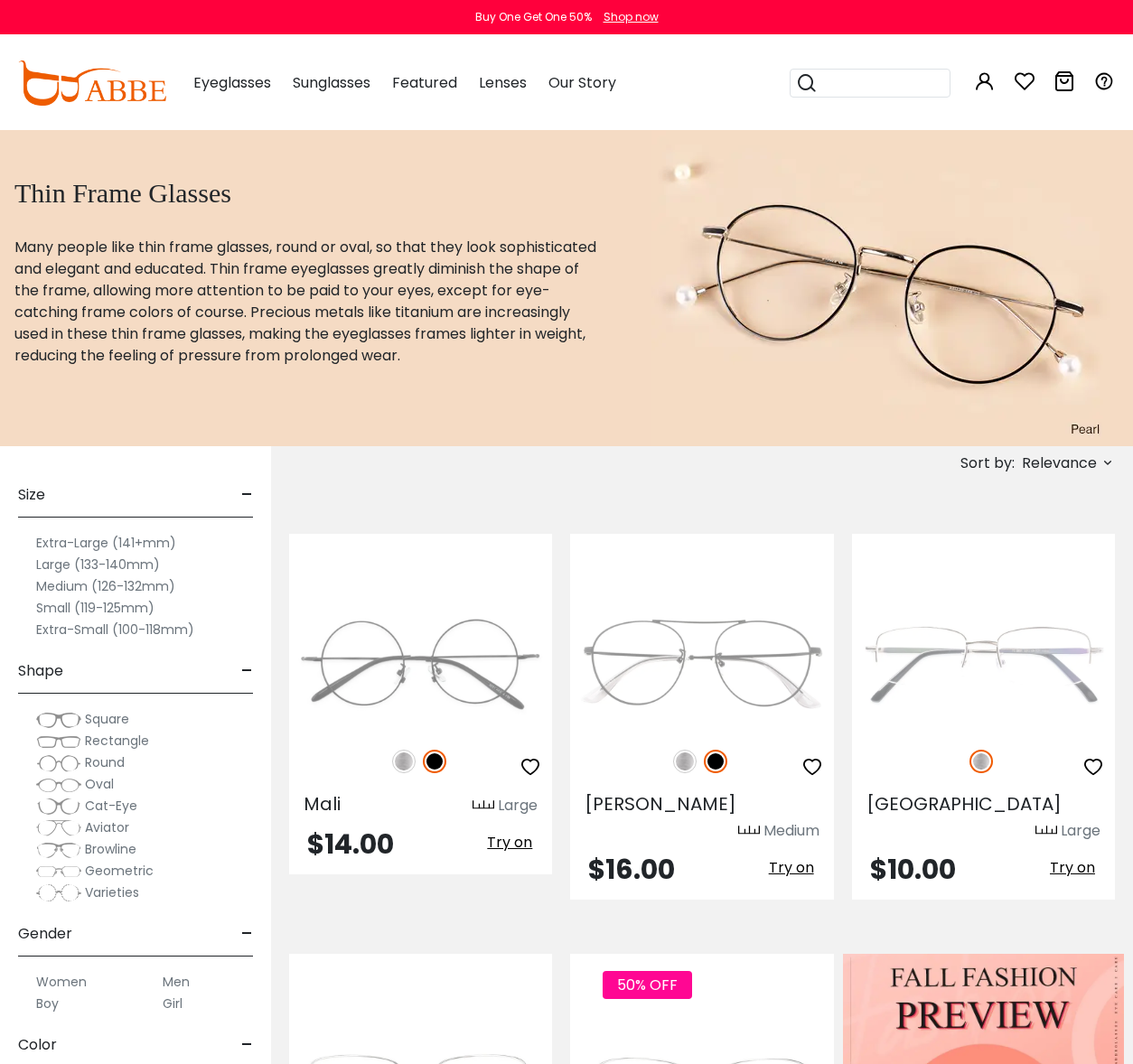 The width and height of the screenshot is (1133, 1064). What do you see at coordinates (111, 805) in the screenshot?
I see `span: Cat-Eye` at bounding box center [111, 805].